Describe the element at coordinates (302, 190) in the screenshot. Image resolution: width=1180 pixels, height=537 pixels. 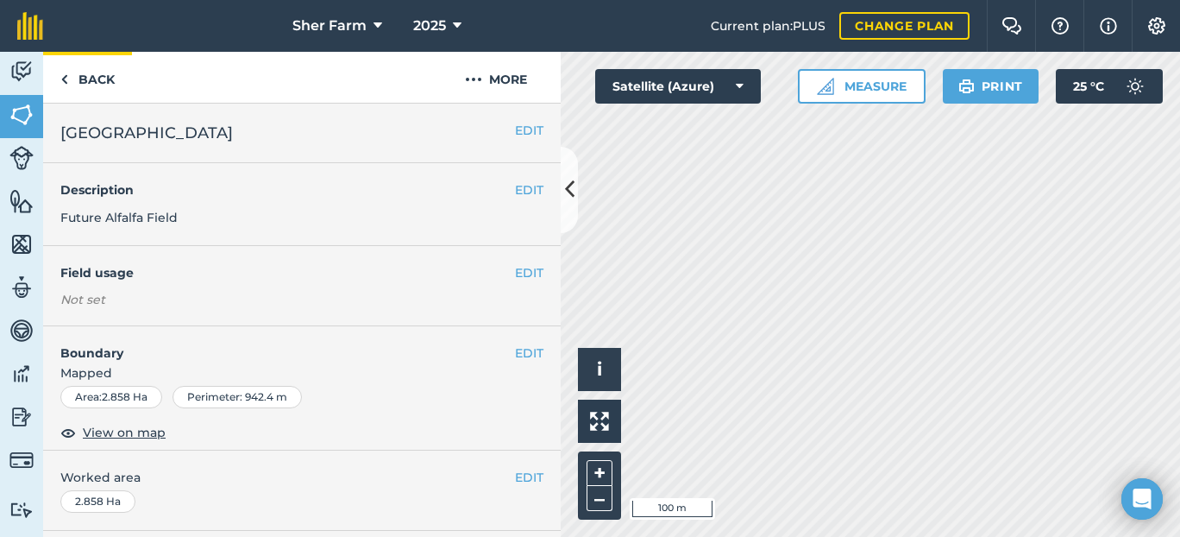
I see `h4: Description` at that location.